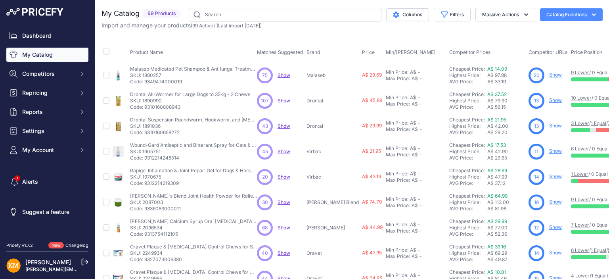 Image resolution: width=609 pixels, height=279 pixels. What do you see at coordinates (580, 199) in the screenshot?
I see `a: 9 Lower` at bounding box center [580, 199].